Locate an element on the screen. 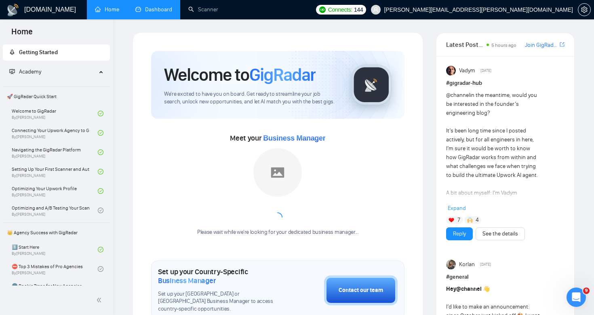  a: dashboardDashboard is located at coordinates (153, 9).